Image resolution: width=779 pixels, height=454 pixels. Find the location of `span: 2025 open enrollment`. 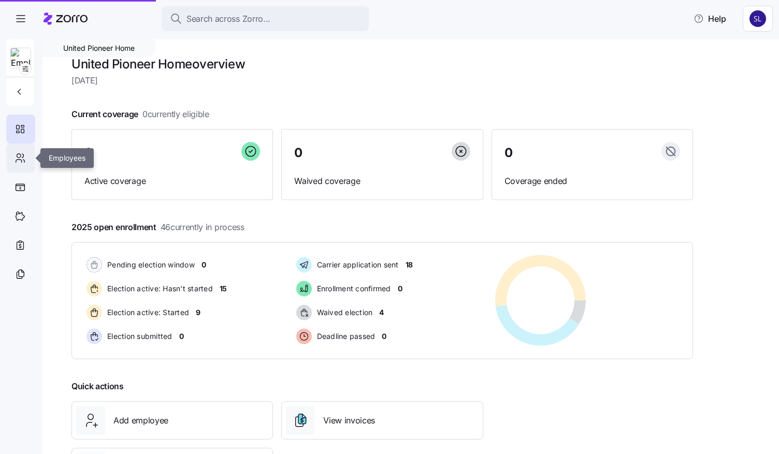

span: 2025 open enrollment is located at coordinates (158, 227).